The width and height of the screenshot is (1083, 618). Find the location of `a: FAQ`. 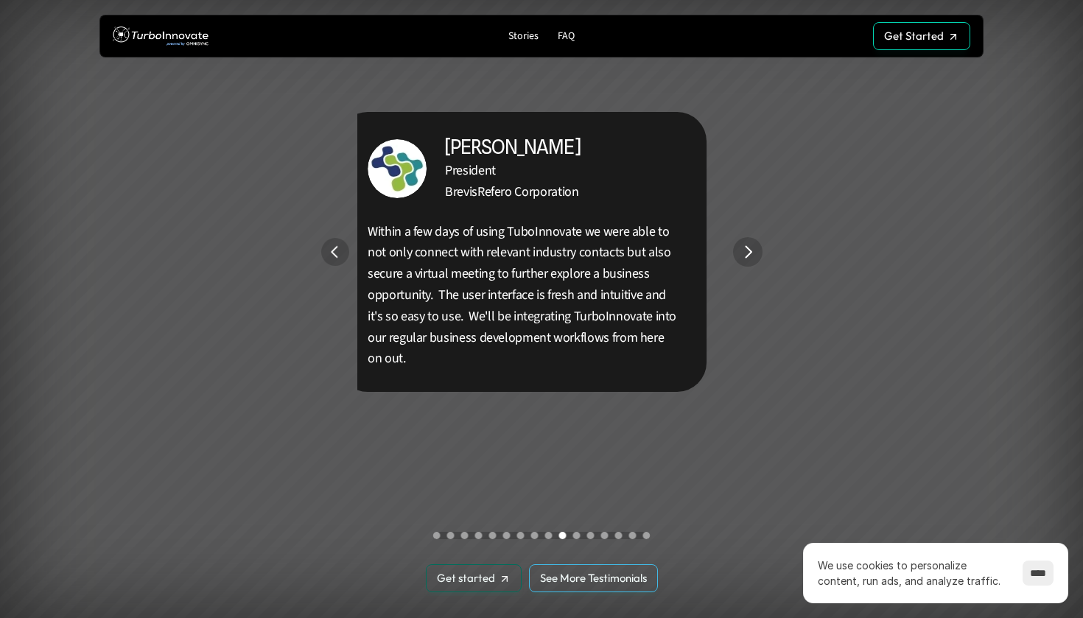

a: FAQ is located at coordinates (566, 36).